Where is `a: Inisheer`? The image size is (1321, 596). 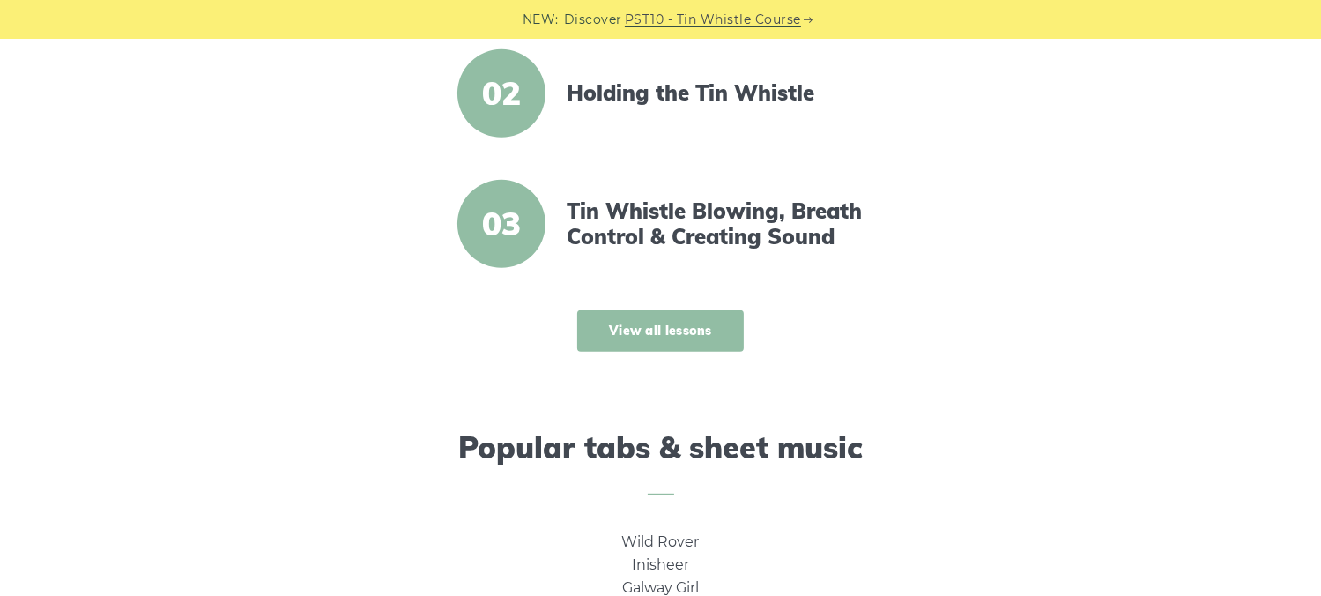
a: Inisheer is located at coordinates (660, 564).